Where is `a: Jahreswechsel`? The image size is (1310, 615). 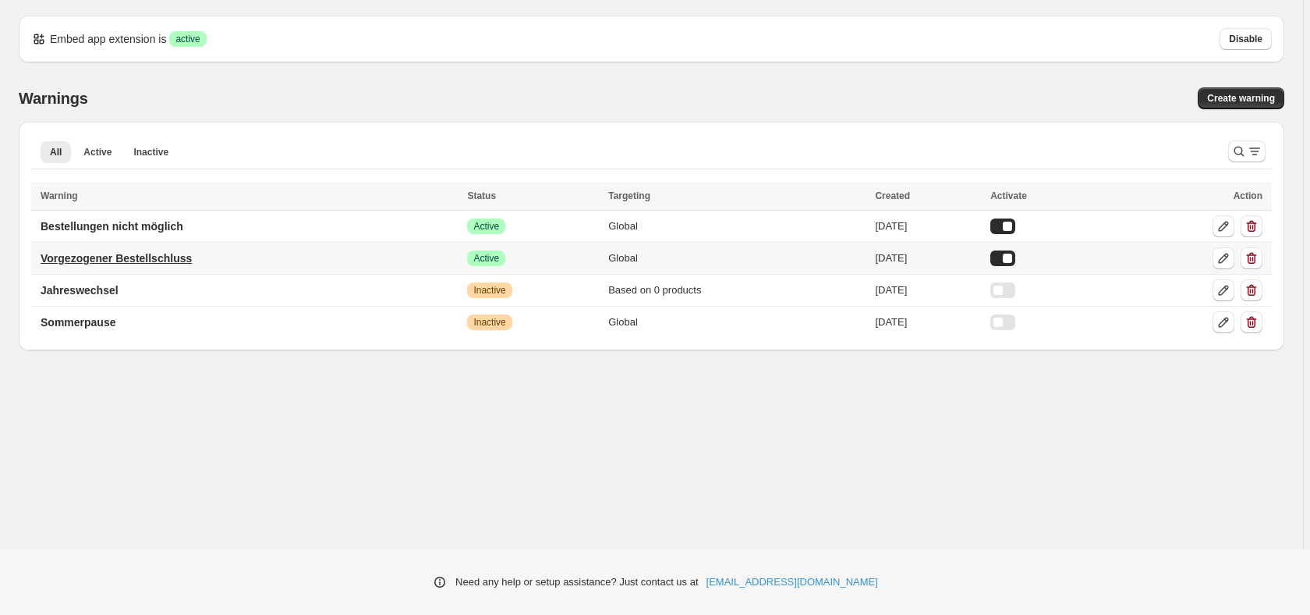
a: Jahreswechsel is located at coordinates (80, 290).